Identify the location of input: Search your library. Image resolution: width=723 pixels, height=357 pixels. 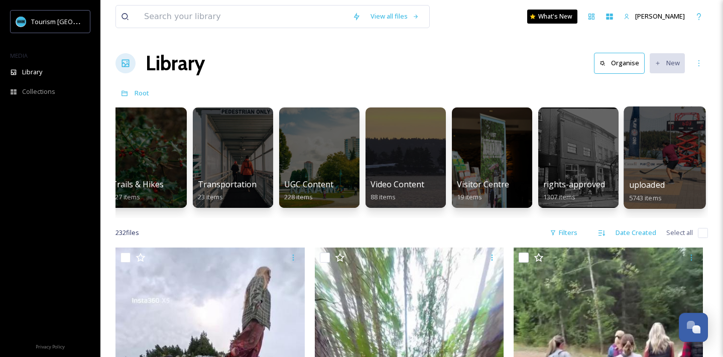
(243, 17).